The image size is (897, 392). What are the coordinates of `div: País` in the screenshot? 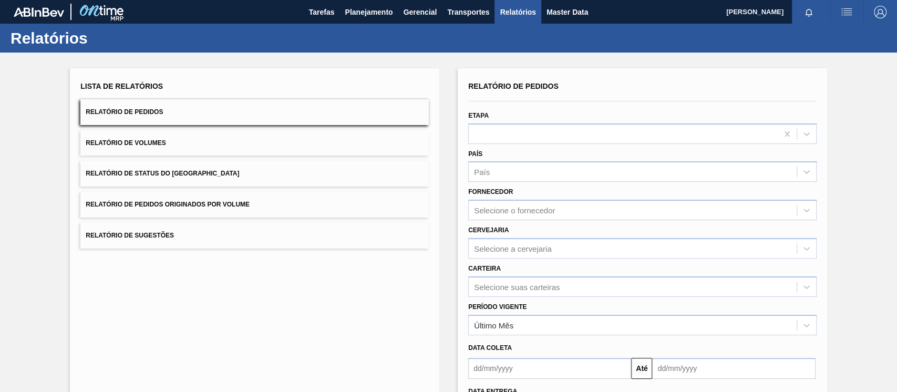 It's located at (482, 172).